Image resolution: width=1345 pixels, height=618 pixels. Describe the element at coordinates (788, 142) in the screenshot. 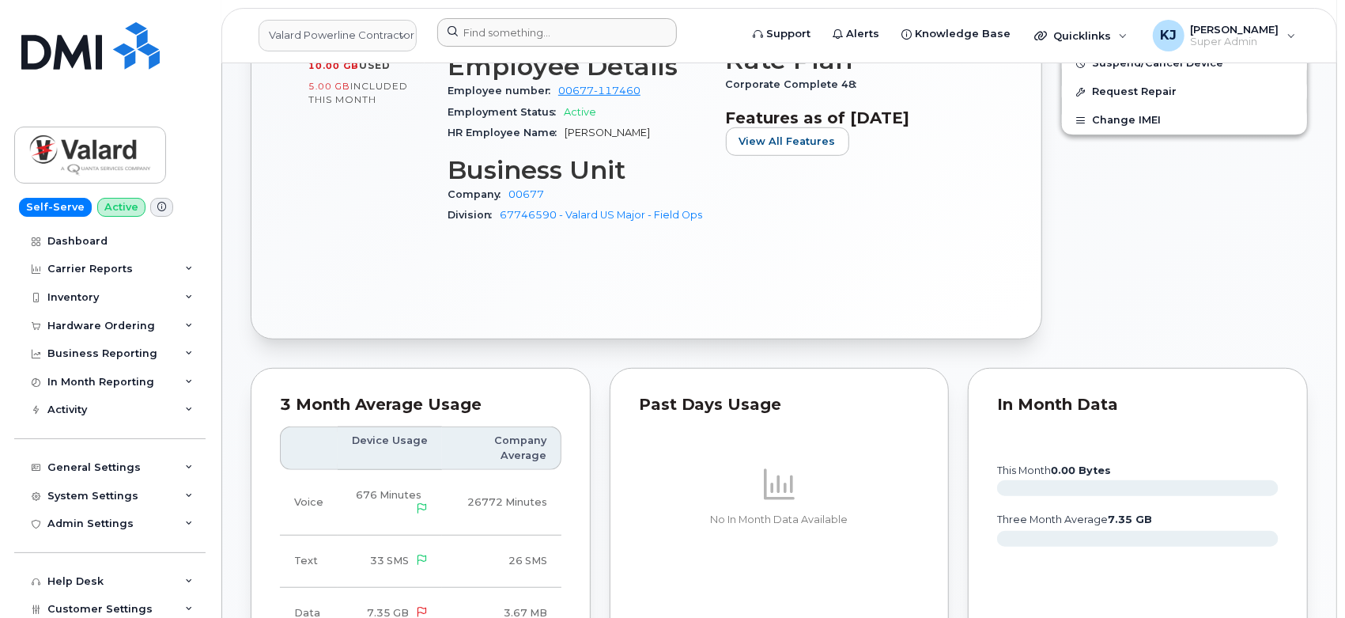

I see `button: View All Features` at that location.